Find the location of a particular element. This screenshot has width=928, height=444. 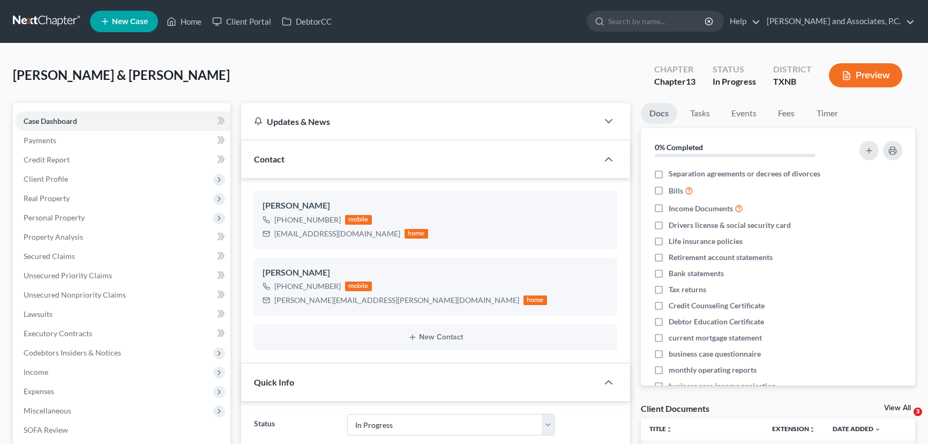

span: Secured Claims is located at coordinates (49, 256).